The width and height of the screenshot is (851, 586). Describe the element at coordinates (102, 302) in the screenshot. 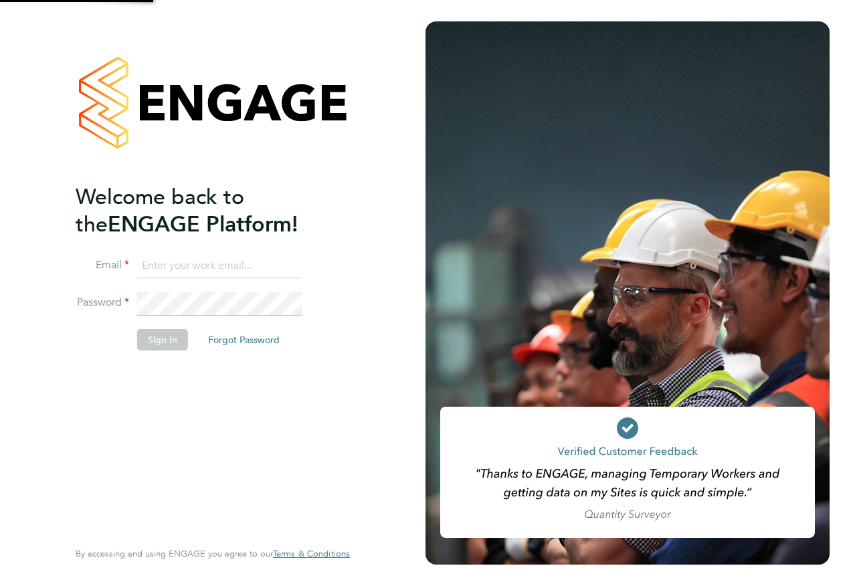

I see `label: Password` at that location.